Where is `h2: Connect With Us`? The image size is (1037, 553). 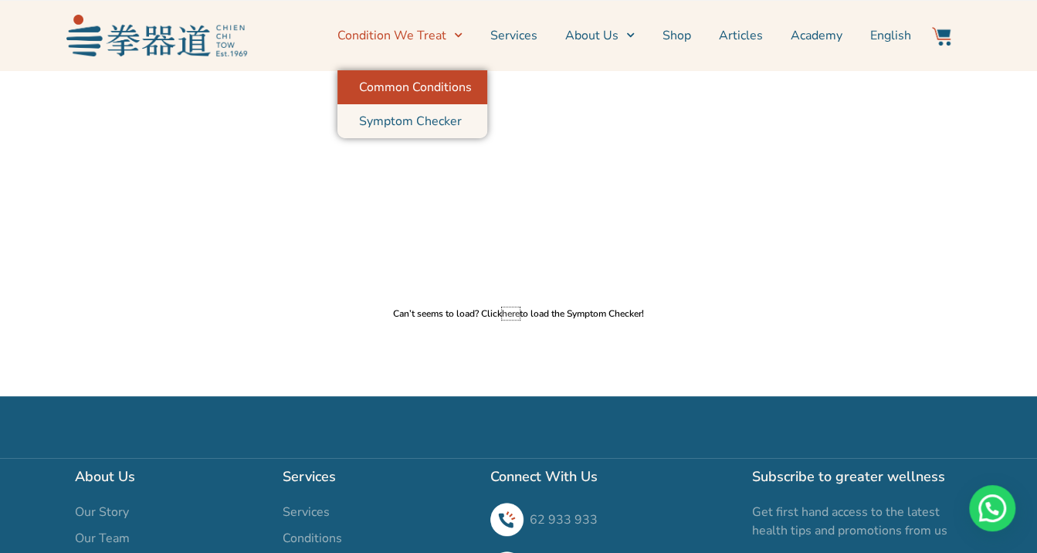
h2: Connect With Us is located at coordinates (613, 476).